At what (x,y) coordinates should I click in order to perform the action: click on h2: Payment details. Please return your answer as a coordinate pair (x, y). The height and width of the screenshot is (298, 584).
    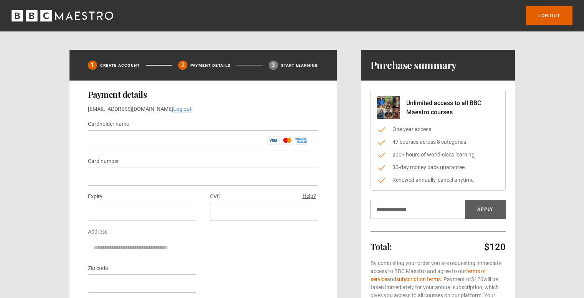
    Looking at the image, I should click on (203, 94).